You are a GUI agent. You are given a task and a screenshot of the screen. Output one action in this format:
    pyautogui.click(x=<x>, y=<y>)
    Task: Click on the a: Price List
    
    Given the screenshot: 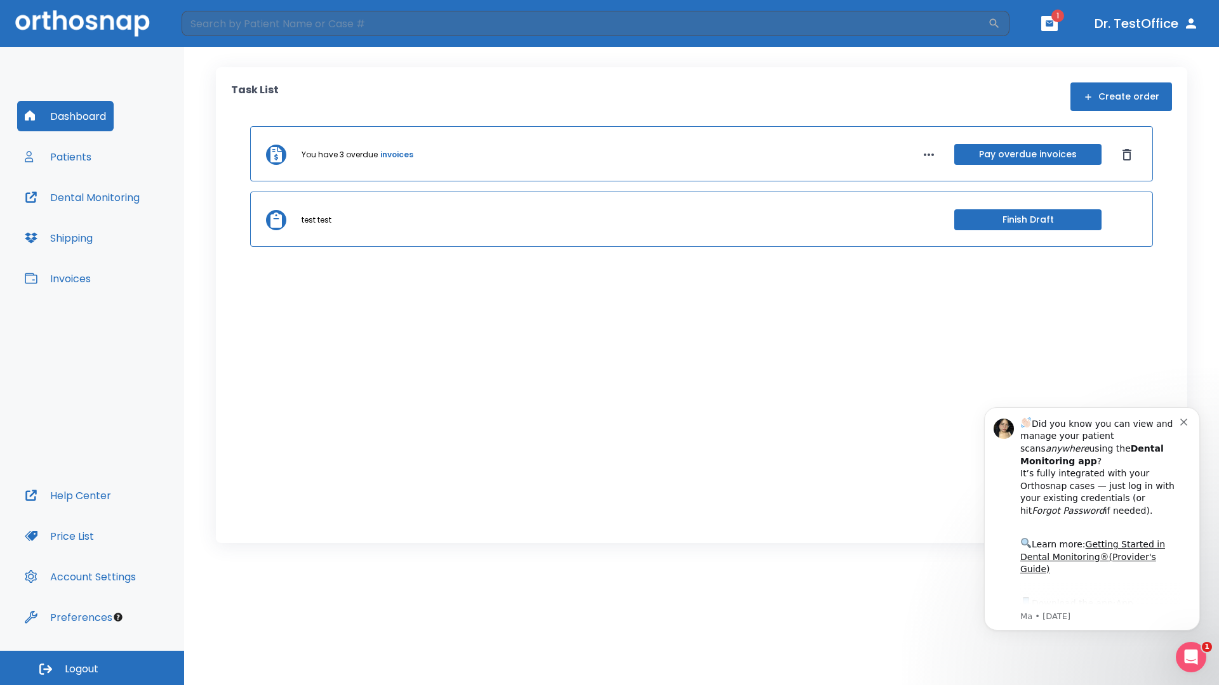 What is the action you would take?
    pyautogui.click(x=59, y=536)
    